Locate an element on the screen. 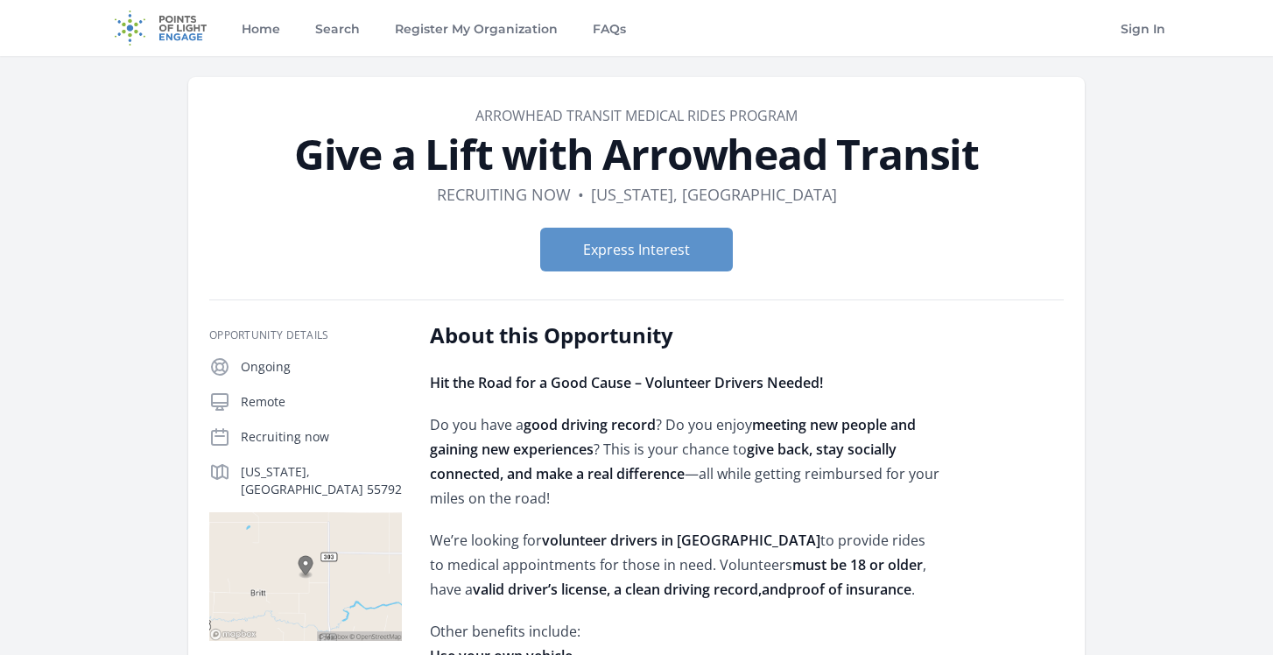  strong: valid driver’s license, a clean driving record, is located at coordinates (617, 589).